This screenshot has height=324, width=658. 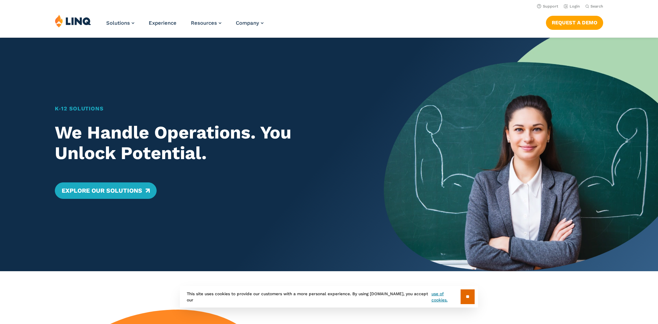 What do you see at coordinates (162, 23) in the screenshot?
I see `a: Experience` at bounding box center [162, 23].